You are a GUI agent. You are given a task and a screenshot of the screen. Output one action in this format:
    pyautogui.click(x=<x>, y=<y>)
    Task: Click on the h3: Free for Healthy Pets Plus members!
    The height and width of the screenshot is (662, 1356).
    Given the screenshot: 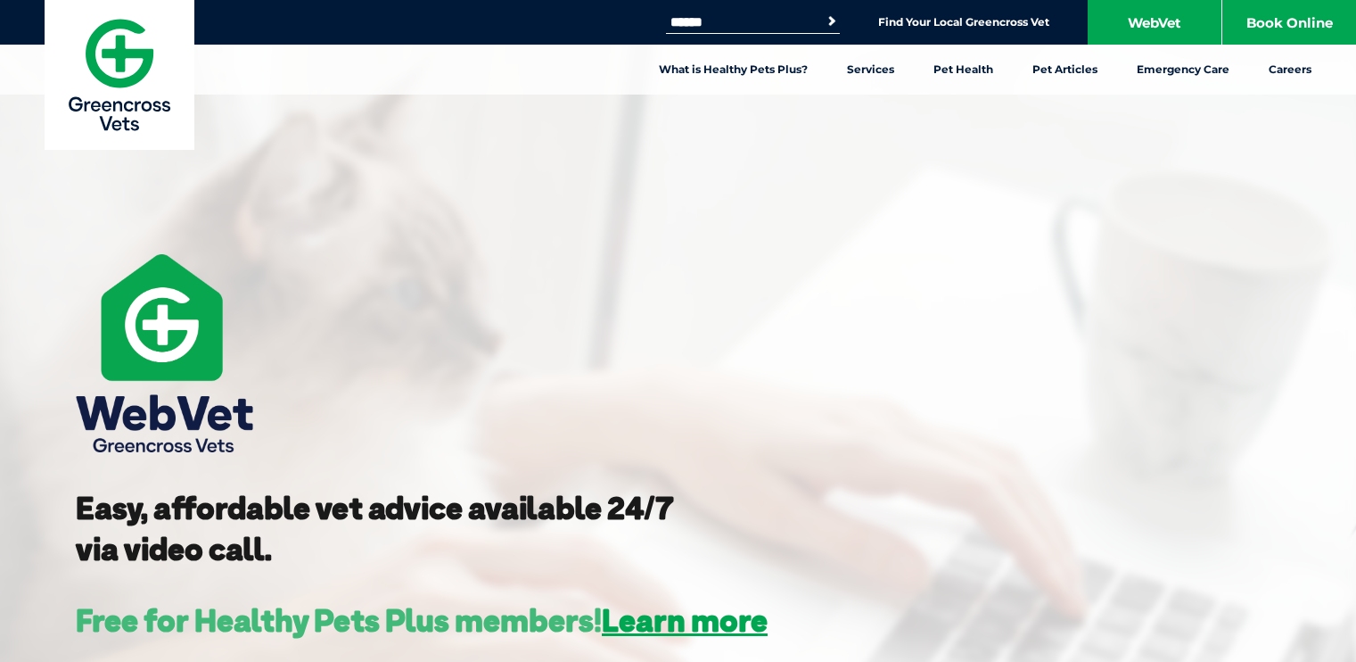 What is the action you would take?
    pyautogui.click(x=422, y=620)
    